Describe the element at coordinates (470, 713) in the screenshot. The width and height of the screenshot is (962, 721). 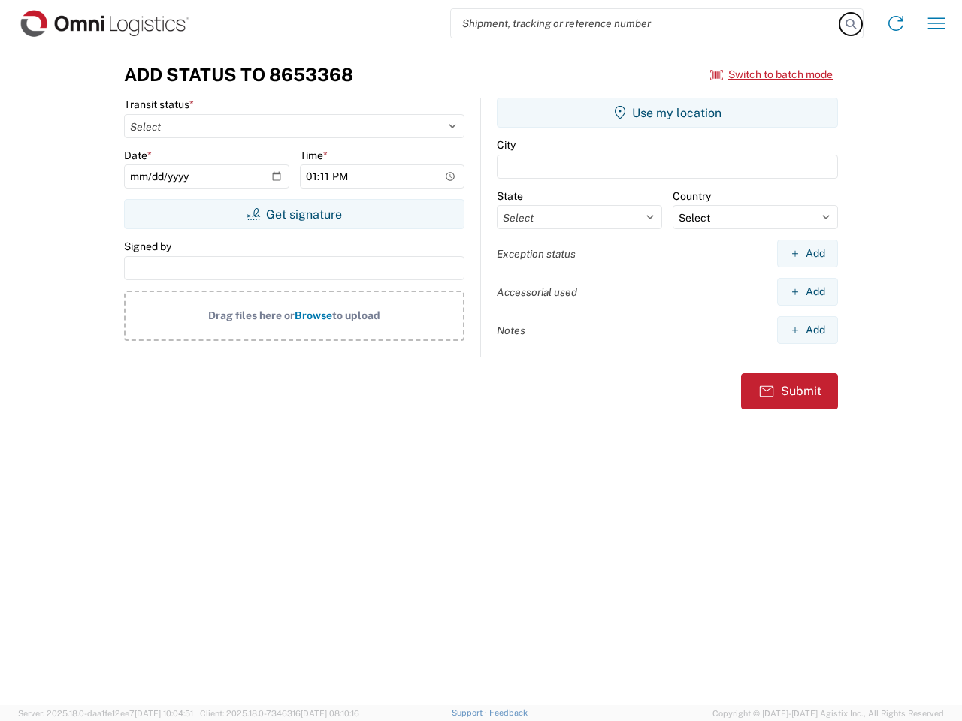
I see `a: Support` at that location.